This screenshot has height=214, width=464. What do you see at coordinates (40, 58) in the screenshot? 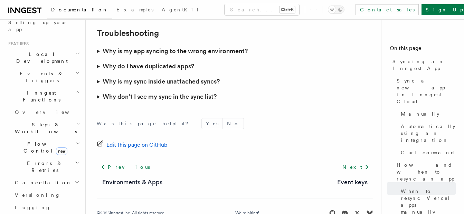
I see `span: Local Development` at bounding box center [40, 58].